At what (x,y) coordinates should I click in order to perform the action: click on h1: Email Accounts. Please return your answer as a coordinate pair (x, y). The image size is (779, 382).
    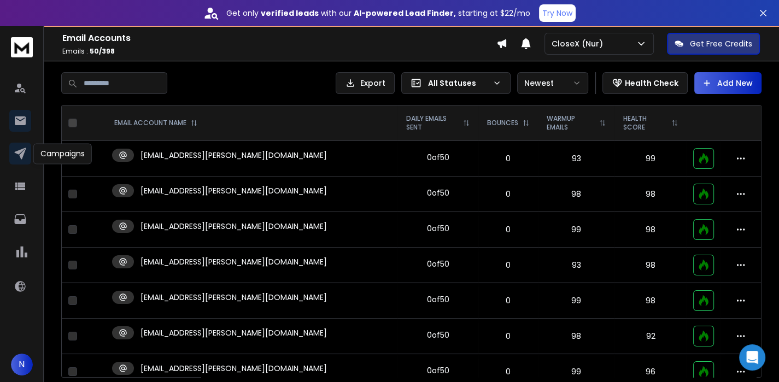
    Looking at the image, I should click on (279, 38).